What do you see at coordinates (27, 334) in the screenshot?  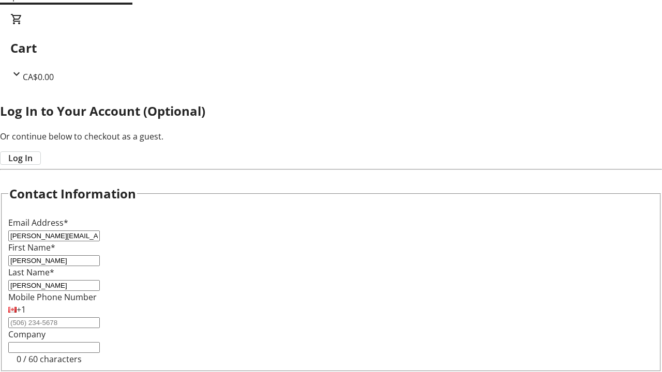 I see `label: Company` at bounding box center [27, 334].